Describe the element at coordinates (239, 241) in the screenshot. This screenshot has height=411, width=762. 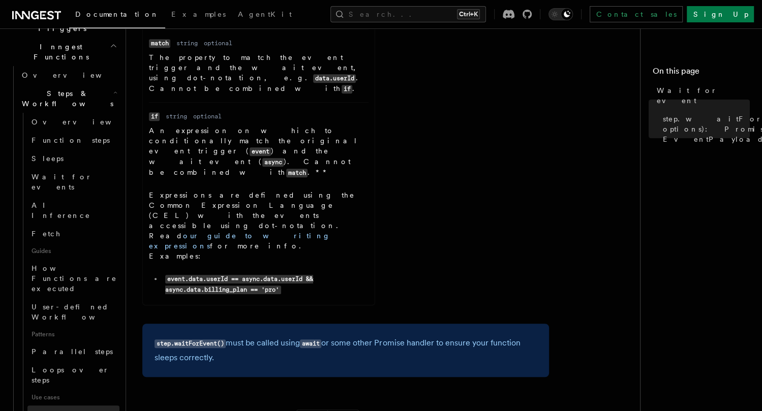
I see `a: our guide to writing expressions` at that location.